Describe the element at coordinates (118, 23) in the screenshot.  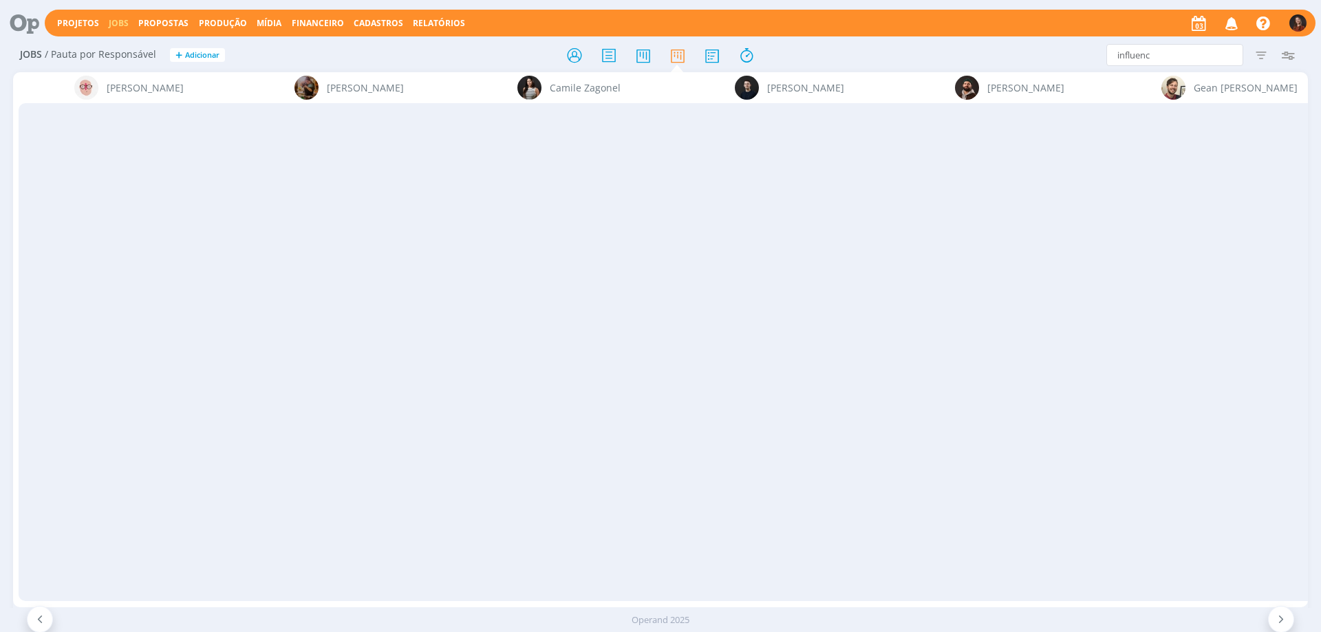
I see `a: Jobs` at that location.